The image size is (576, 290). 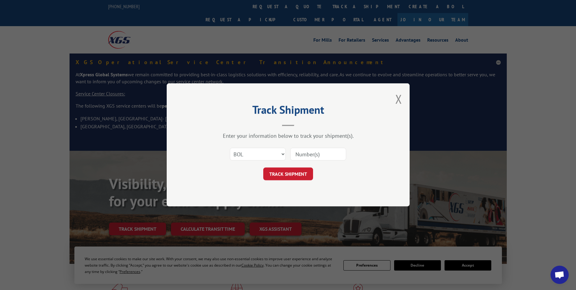 What do you see at coordinates (399, 99) in the screenshot?
I see `button: Close modal` at bounding box center [399, 99].